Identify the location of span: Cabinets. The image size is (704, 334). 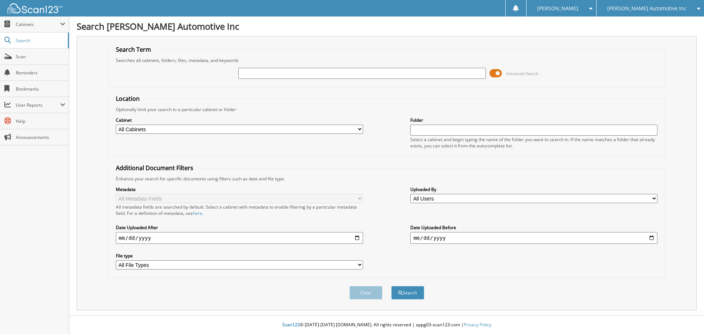
(38, 24).